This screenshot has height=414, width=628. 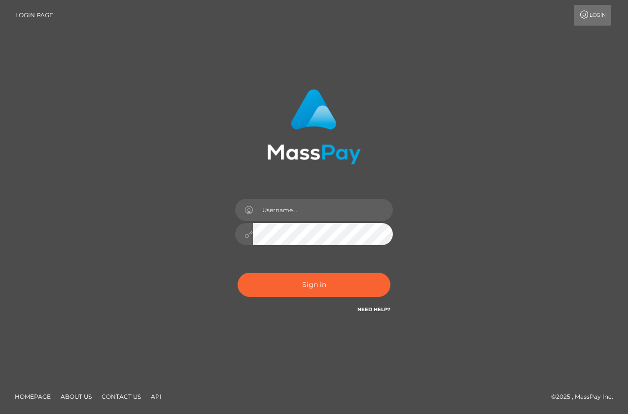 I want to click on a: Need Help?, so click(x=373, y=309).